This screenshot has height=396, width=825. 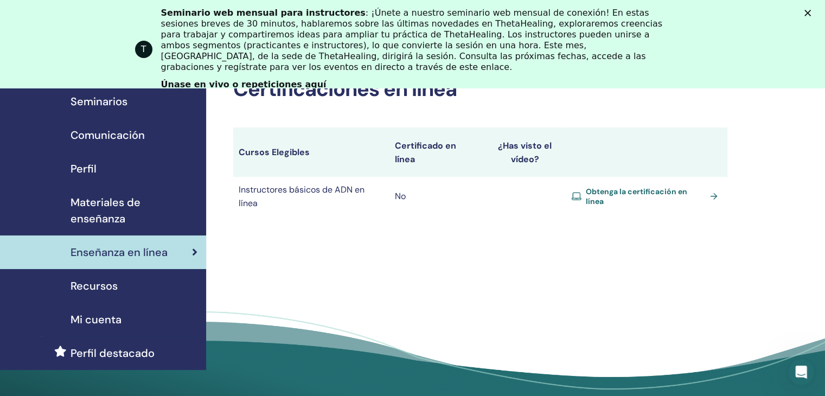 What do you see at coordinates (243, 85) in the screenshot?
I see `a: Únase en vivo o repeticiones aquí` at bounding box center [243, 85].